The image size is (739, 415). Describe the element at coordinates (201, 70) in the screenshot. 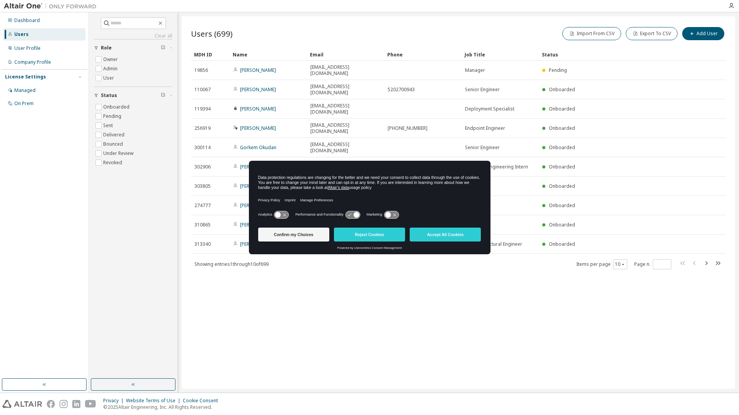

I see `span: 19856` at that location.